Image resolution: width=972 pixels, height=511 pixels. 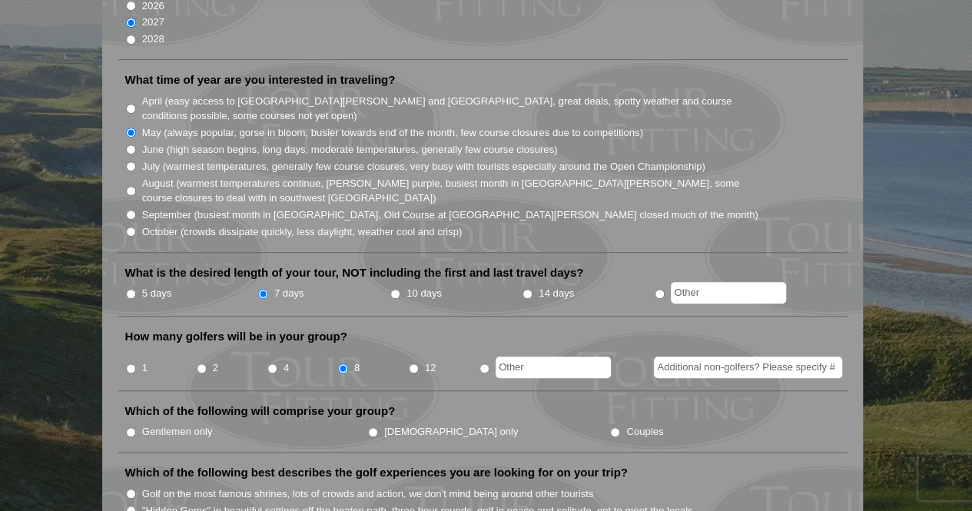 I want to click on label: 4, so click(x=286, y=368).